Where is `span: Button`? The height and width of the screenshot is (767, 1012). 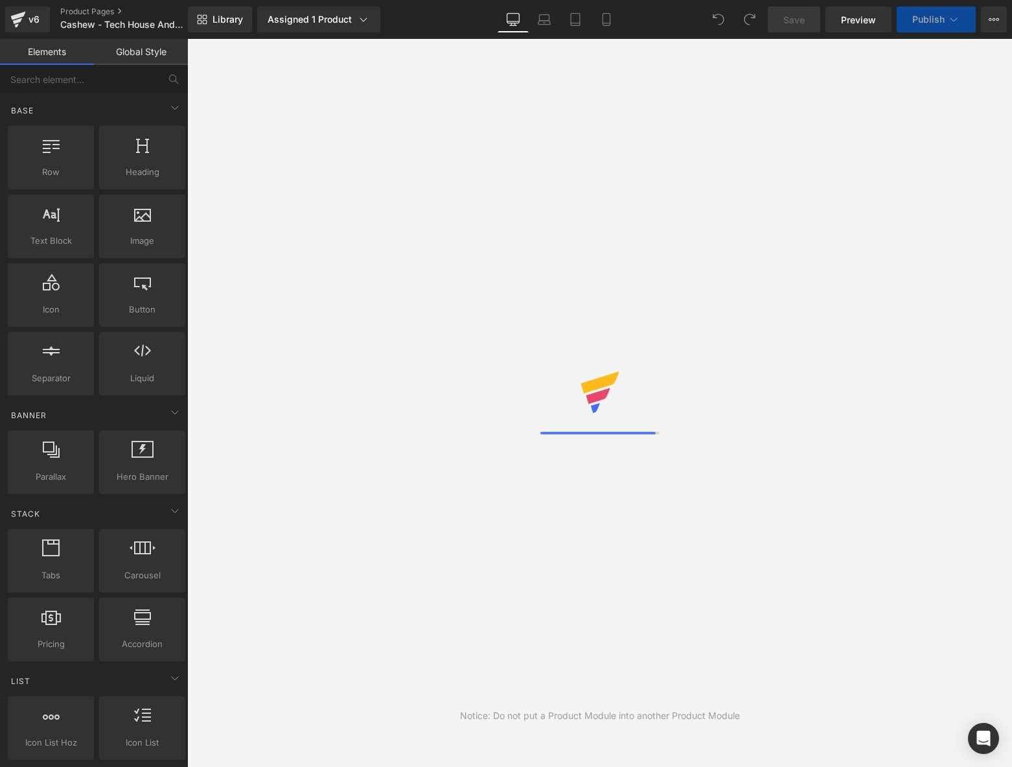 span: Button is located at coordinates (142, 309).